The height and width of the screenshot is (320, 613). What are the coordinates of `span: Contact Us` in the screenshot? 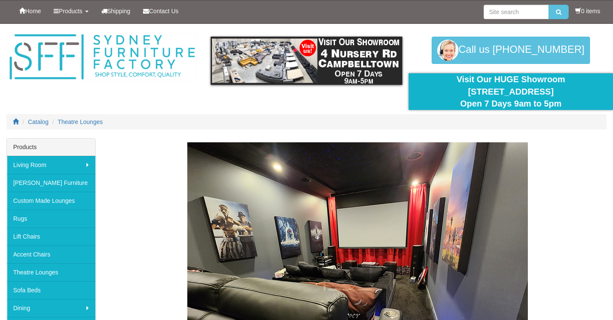 It's located at (163, 11).